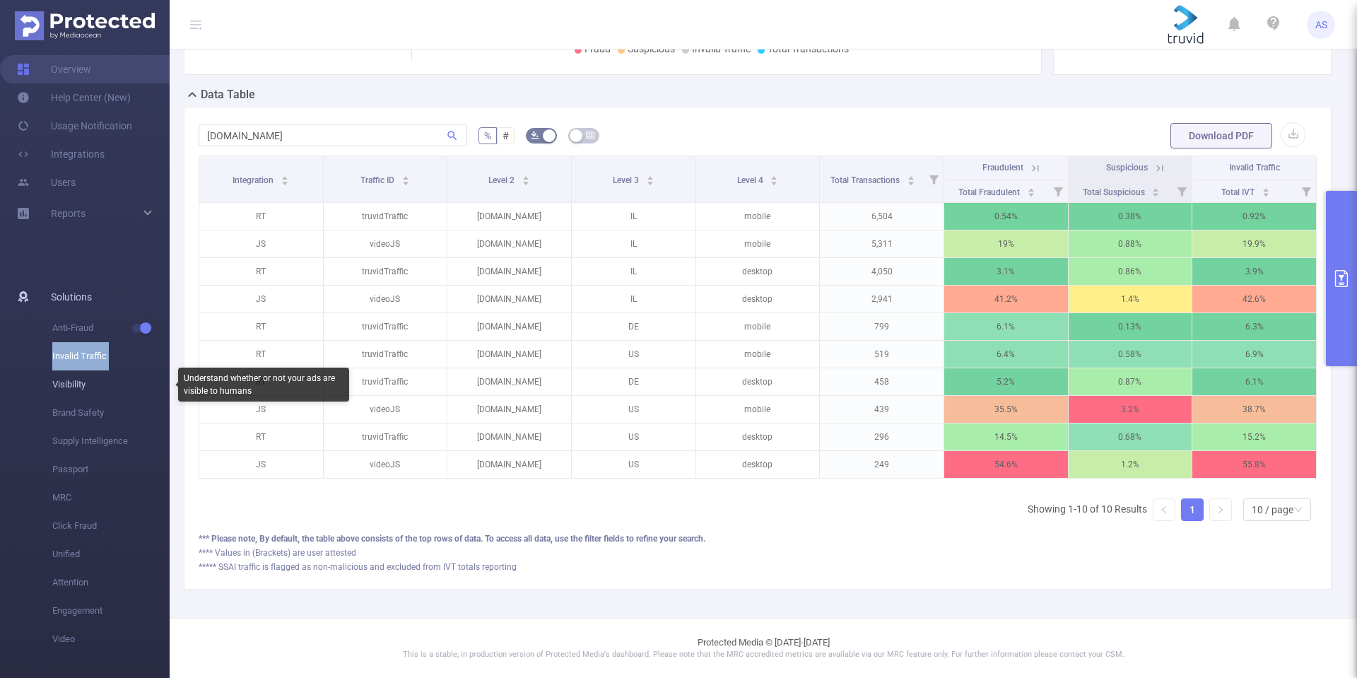  What do you see at coordinates (1006, 327) in the screenshot?
I see `p: 6.1%` at bounding box center [1006, 327].